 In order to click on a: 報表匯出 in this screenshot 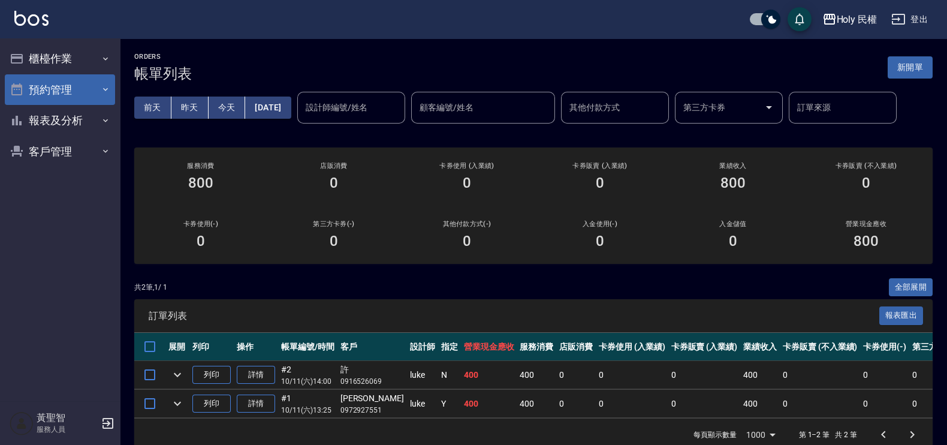, I will do `click(902, 315)`.